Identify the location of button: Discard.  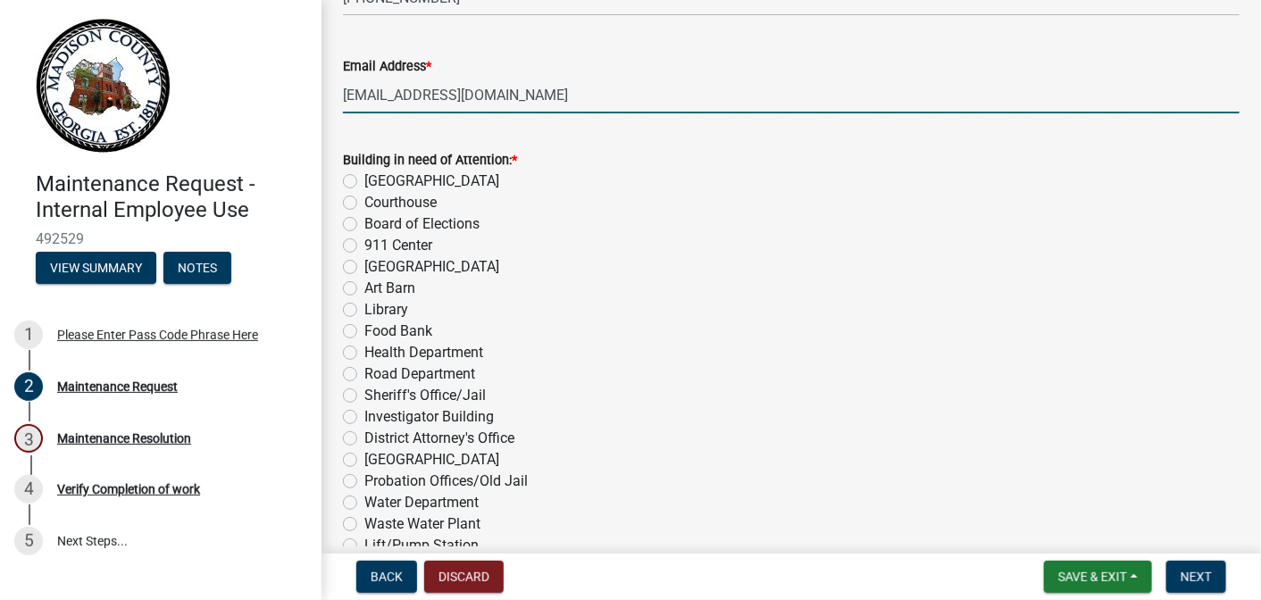
(463, 577).